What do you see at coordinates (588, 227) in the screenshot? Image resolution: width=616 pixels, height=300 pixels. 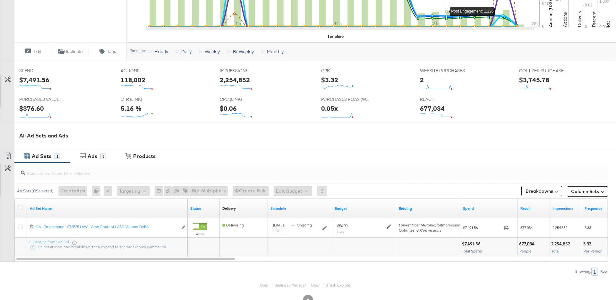 I see `span: 3.33` at bounding box center [588, 227].